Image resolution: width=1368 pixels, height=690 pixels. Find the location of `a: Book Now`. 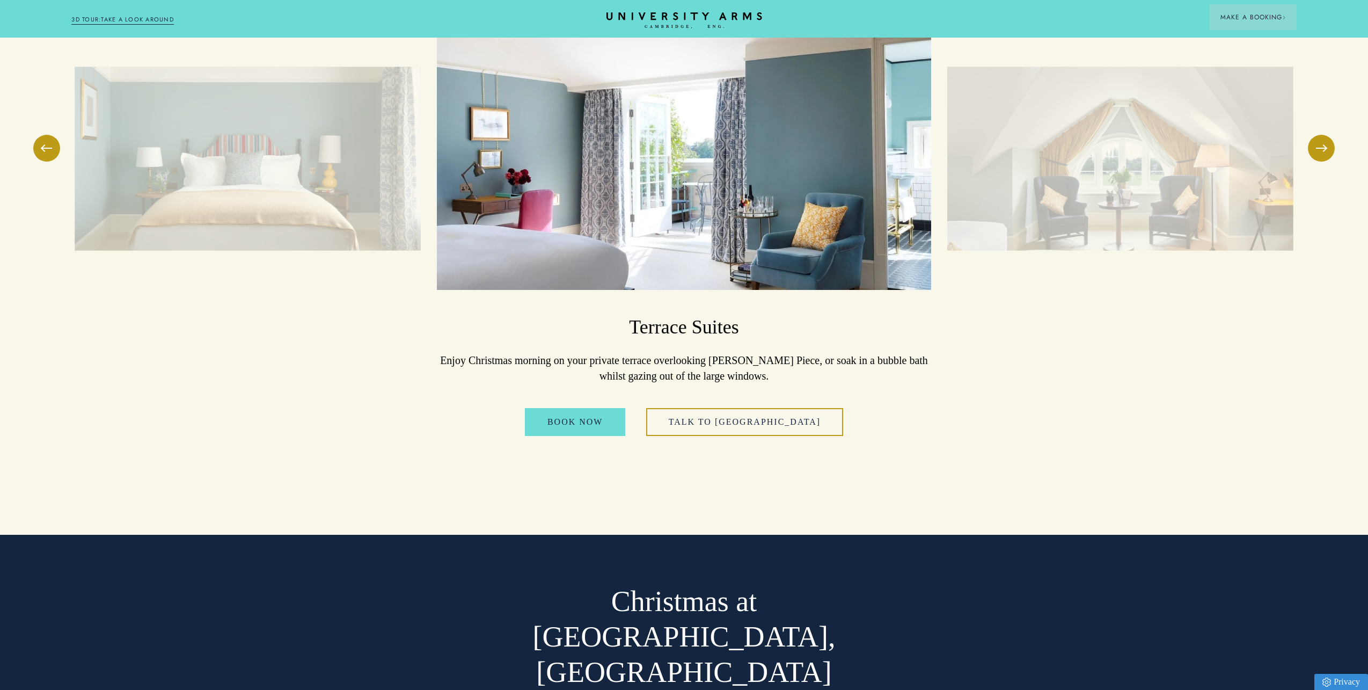

a: Book Now is located at coordinates (575, 422).